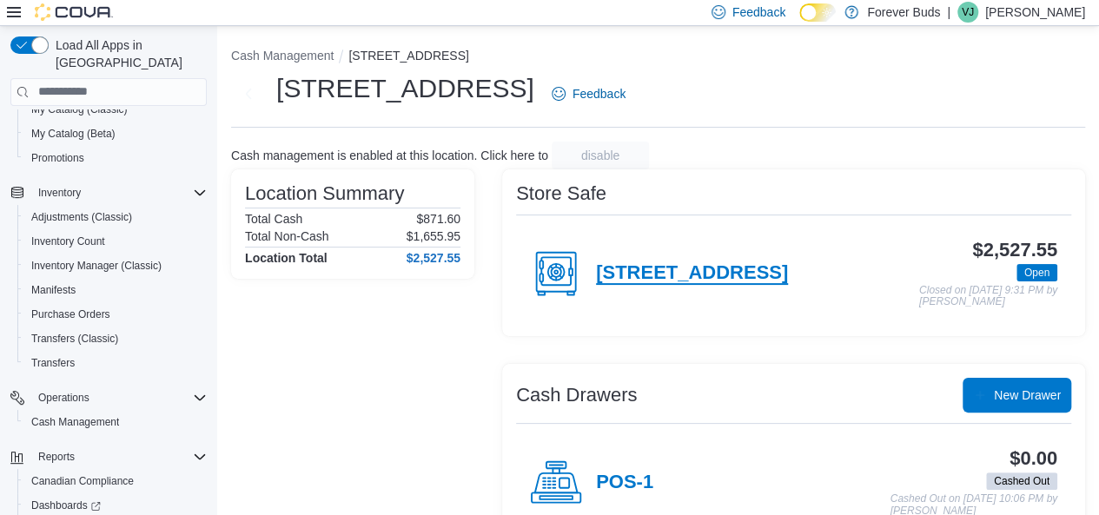  What do you see at coordinates (1036, 273) in the screenshot?
I see `span: Open` at bounding box center [1036, 273].